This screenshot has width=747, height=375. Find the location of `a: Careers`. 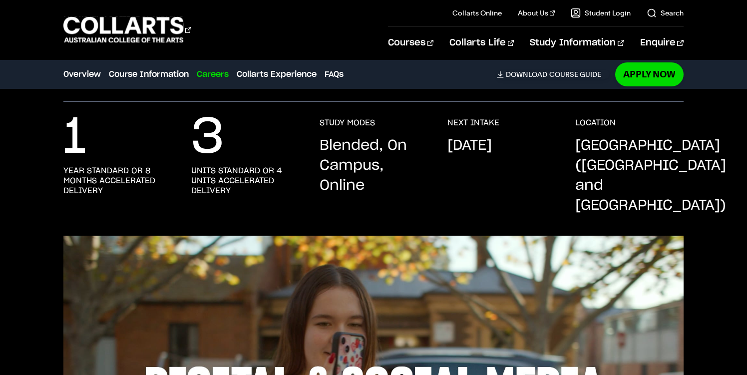

a: Careers is located at coordinates (213, 74).